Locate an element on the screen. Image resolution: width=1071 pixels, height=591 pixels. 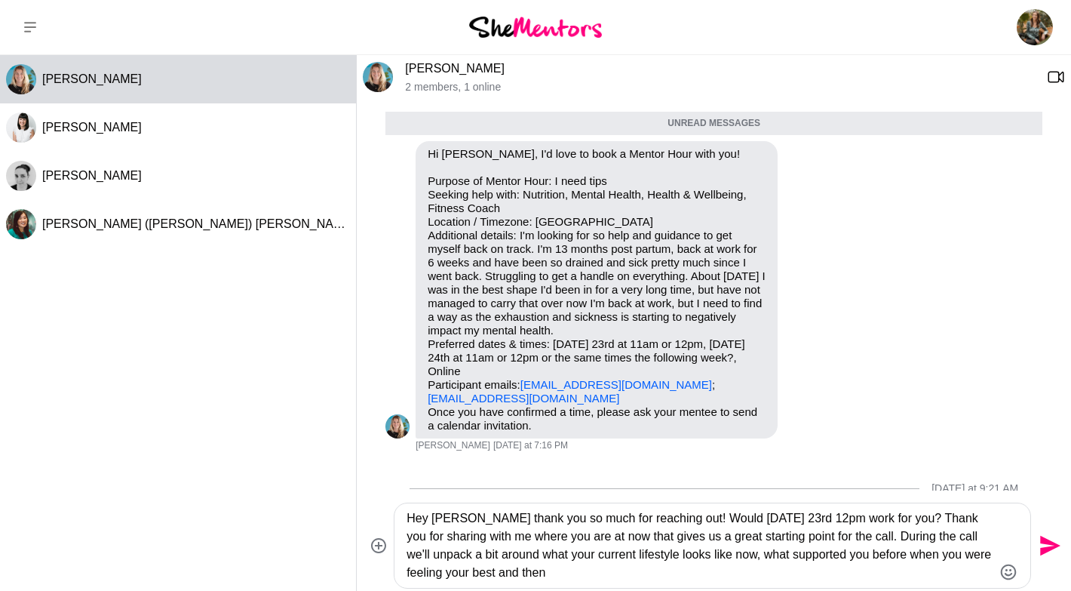
div: Amy (Nhan) Leong is located at coordinates (21, 224).